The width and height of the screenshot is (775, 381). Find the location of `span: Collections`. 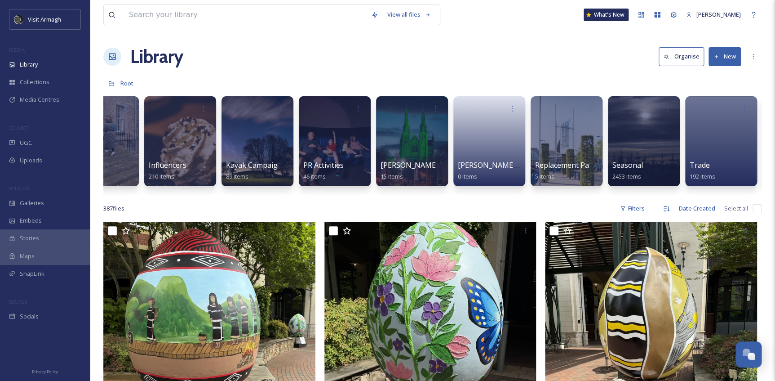

span: Collections is located at coordinates (35, 82).